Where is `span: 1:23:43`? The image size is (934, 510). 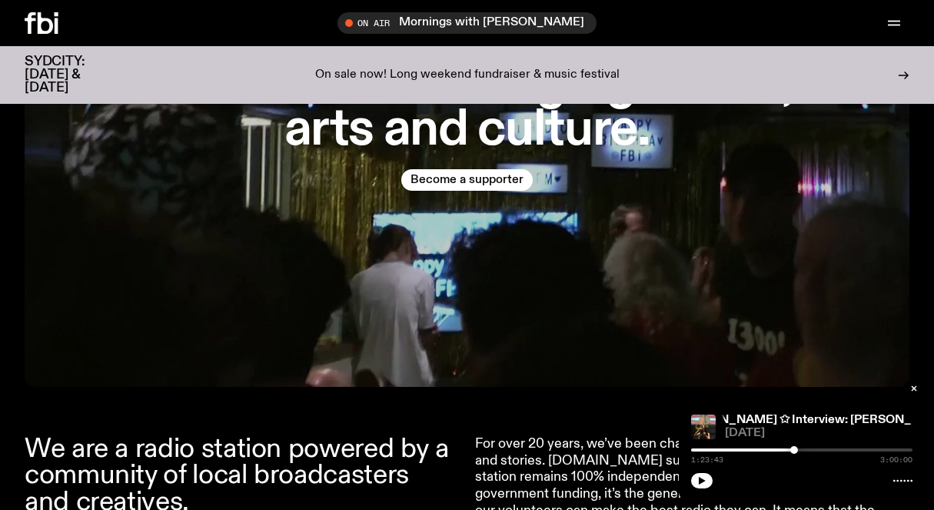
span: 1:23:43 is located at coordinates (707, 460).